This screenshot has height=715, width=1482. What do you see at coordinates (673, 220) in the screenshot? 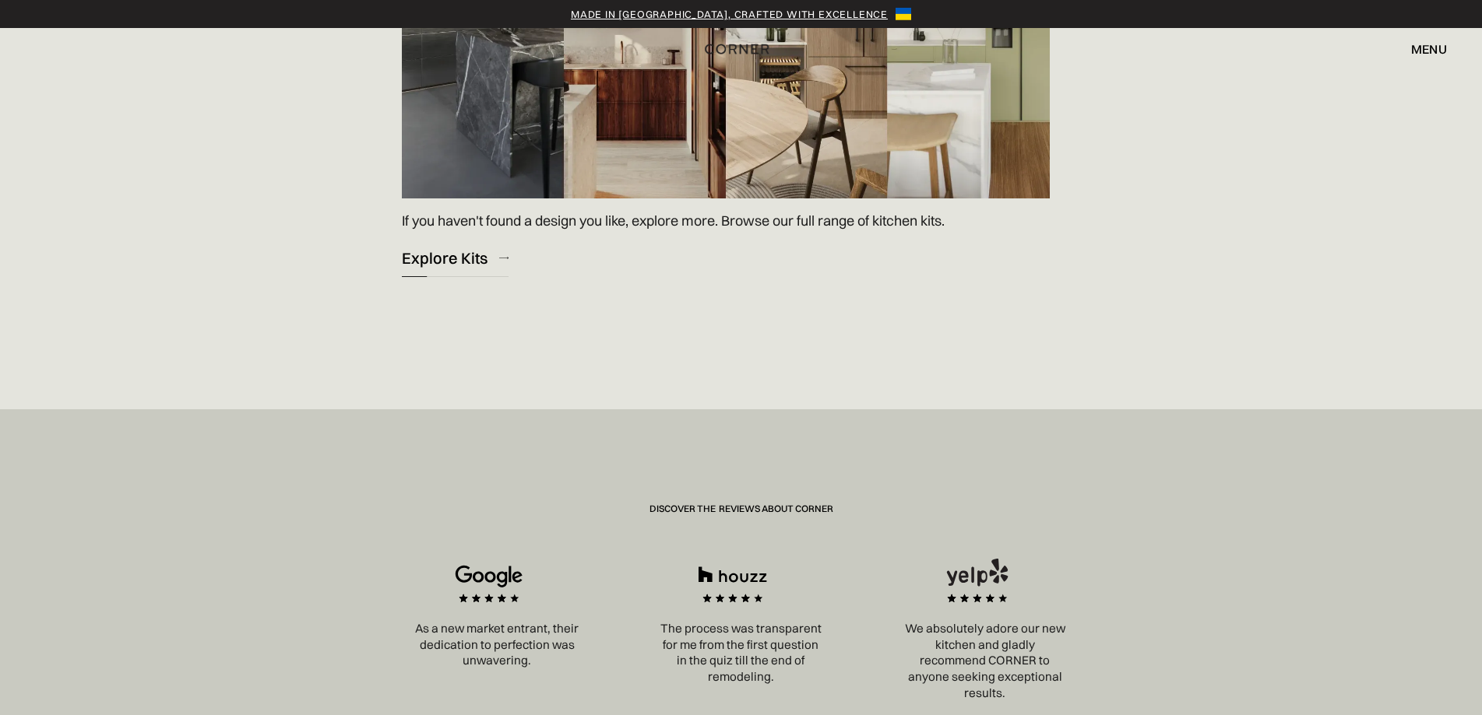
I see `p: If you haven't found a design you like, explore more. Browse our full range of kitchen kits.` at bounding box center [673, 220].